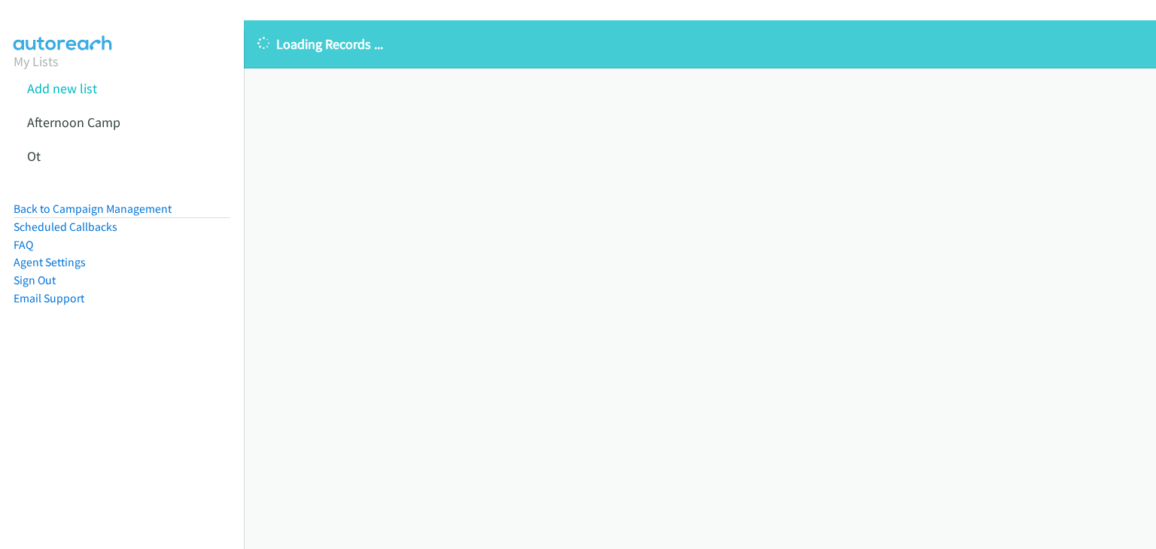 Image resolution: width=1156 pixels, height=549 pixels. I want to click on a: Add new list, so click(62, 88).